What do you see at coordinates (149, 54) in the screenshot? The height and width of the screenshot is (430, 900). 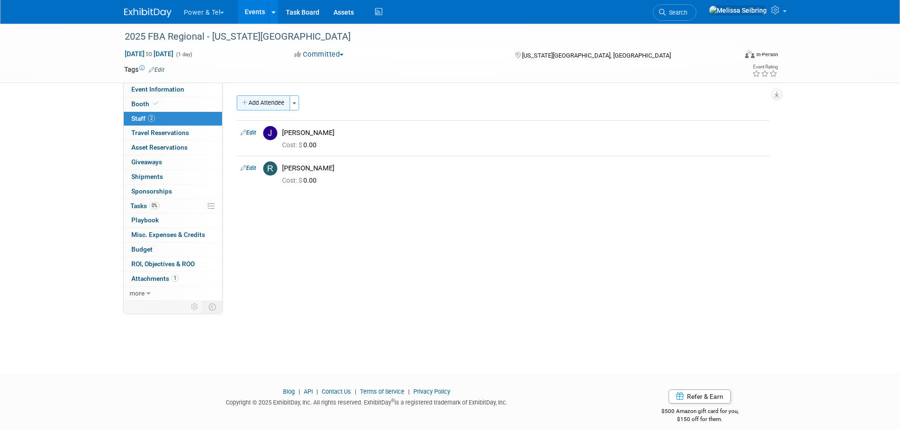 I see `span: to` at bounding box center [149, 54].